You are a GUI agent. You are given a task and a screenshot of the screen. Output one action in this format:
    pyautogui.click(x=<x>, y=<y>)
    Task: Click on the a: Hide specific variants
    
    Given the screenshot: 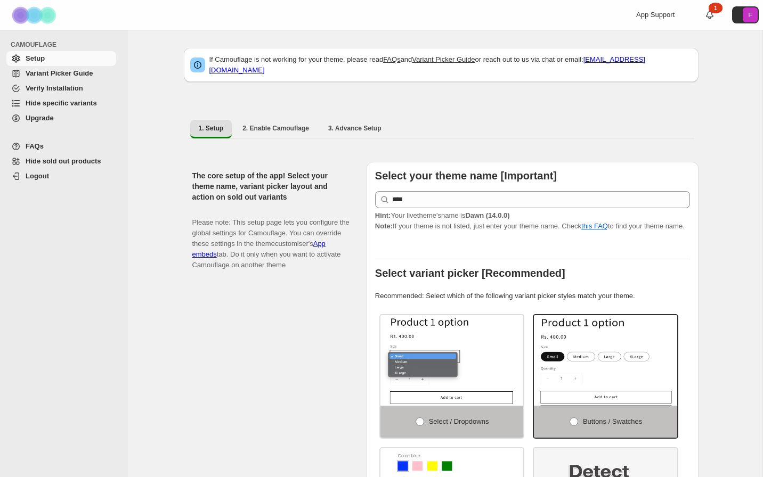 What is the action you would take?
    pyautogui.click(x=61, y=103)
    